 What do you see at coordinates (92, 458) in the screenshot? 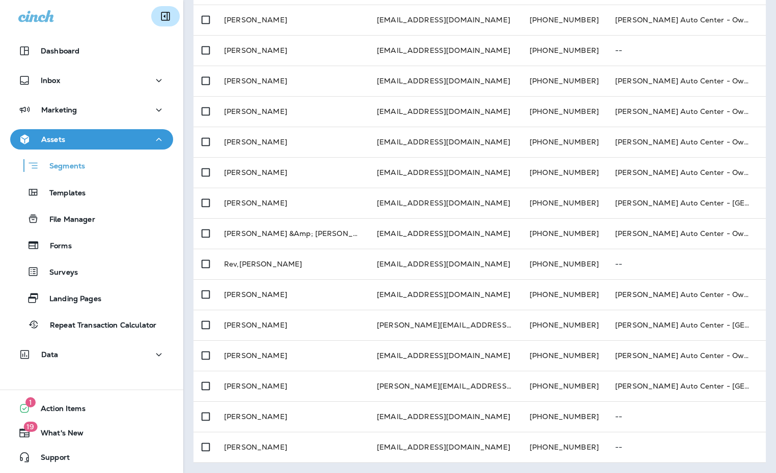
I see `button: Support` at bounding box center [92, 458].